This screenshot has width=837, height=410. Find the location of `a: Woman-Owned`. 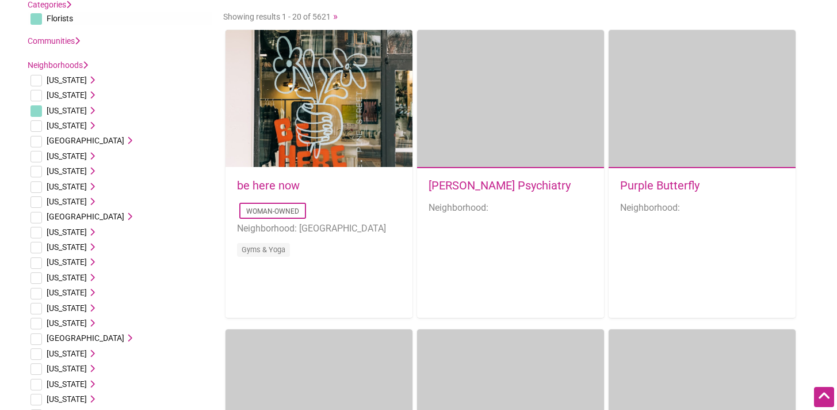

a: Woman-Owned is located at coordinates (273, 211).